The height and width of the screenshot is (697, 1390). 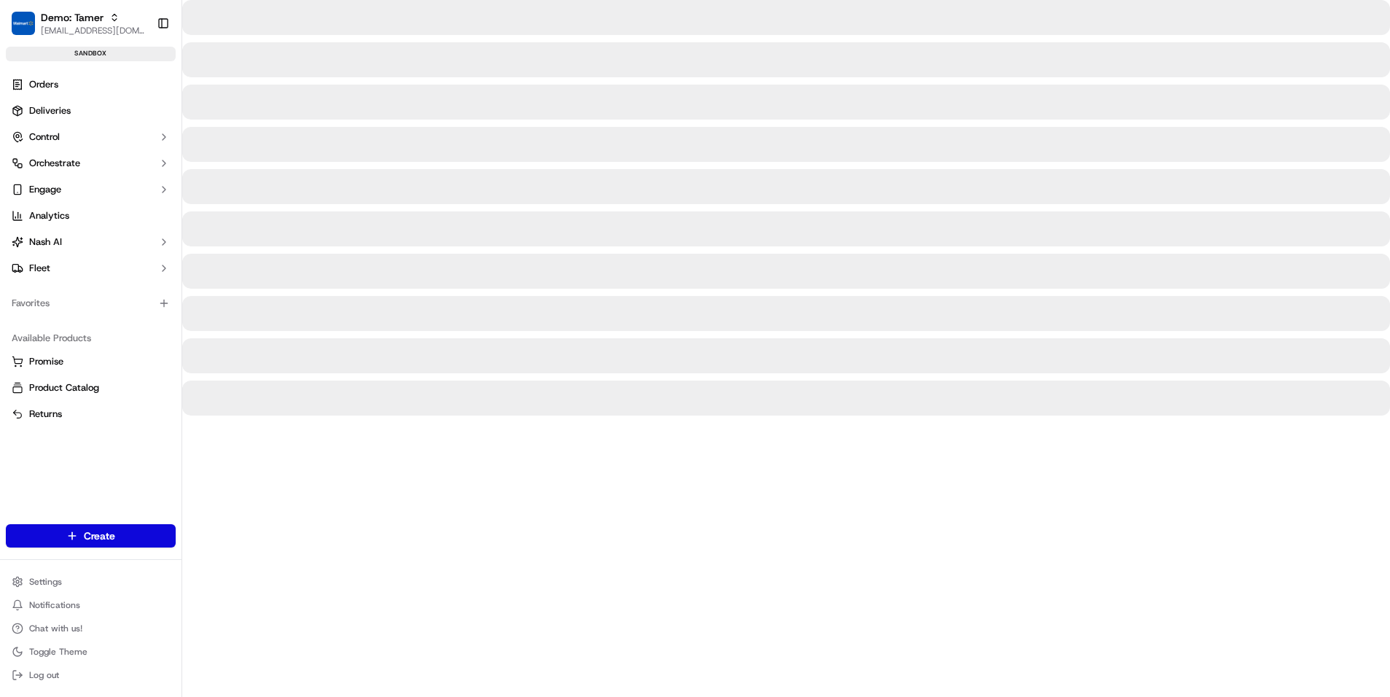 What do you see at coordinates (90, 338) in the screenshot?
I see `div: Available Products` at bounding box center [90, 338].